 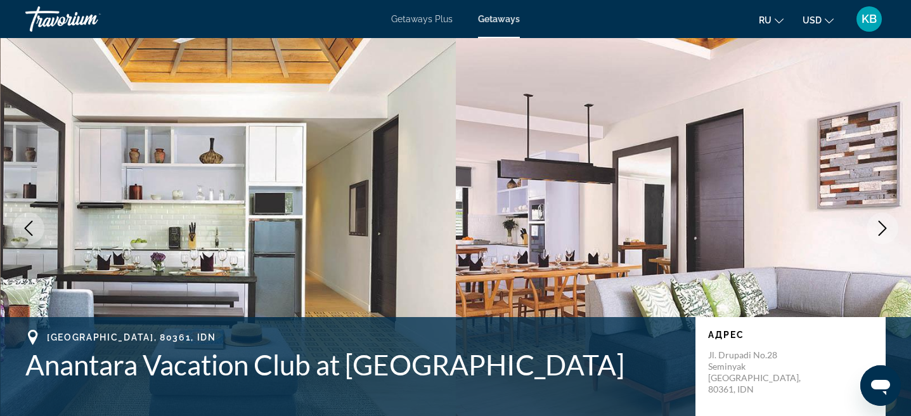 What do you see at coordinates (422, 19) in the screenshot?
I see `a: Getaways Plus` at bounding box center [422, 19].